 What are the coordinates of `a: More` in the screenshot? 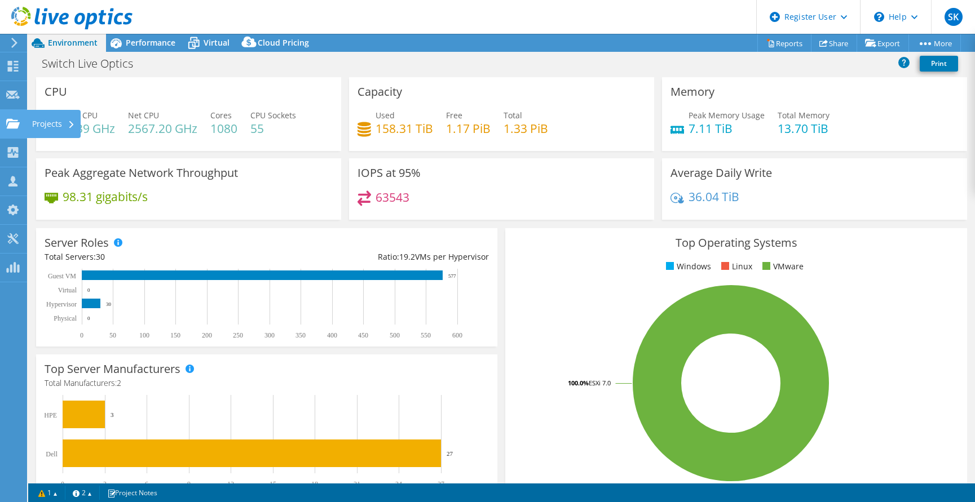 It's located at (934, 43).